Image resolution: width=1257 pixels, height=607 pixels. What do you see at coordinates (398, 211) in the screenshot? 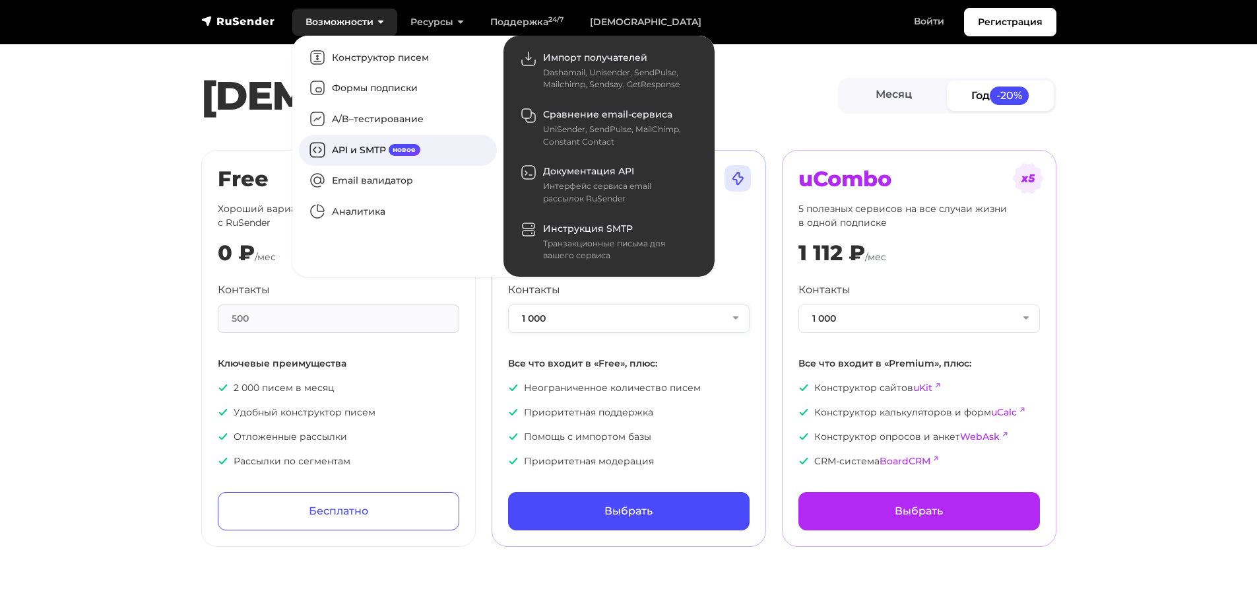
I see `a: Аналитика` at bounding box center [398, 211].